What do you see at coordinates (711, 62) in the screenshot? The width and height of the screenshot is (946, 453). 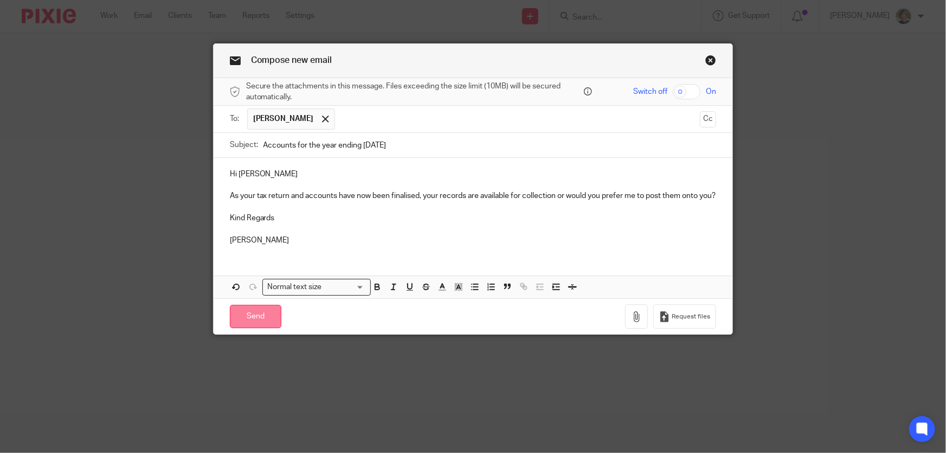 I see `a: Close this dialog window` at bounding box center [711, 62].